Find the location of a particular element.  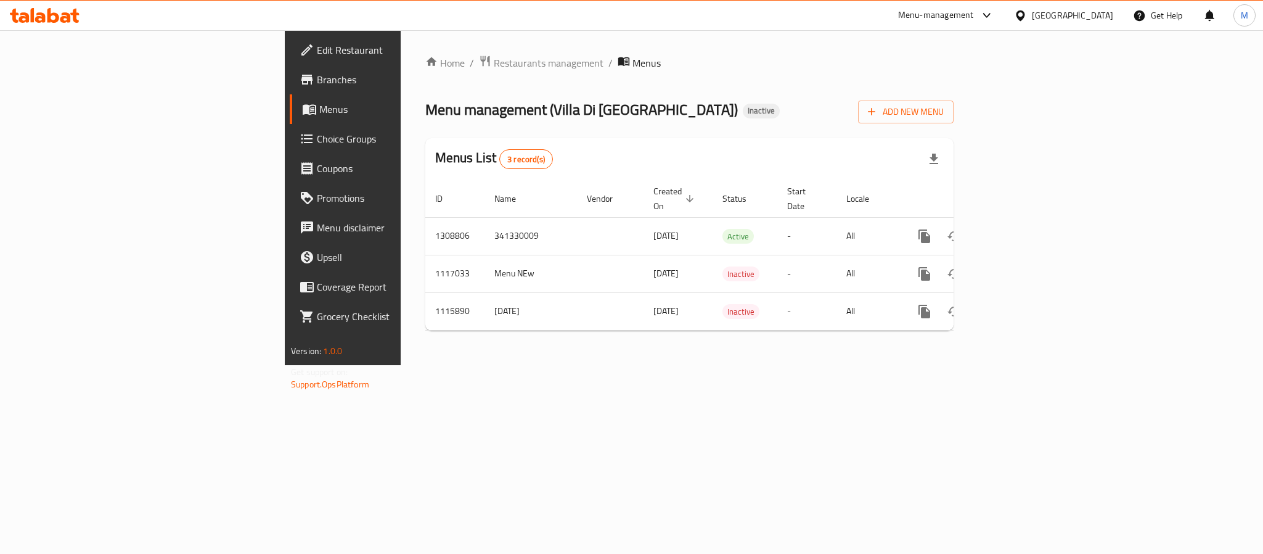

span: Status is located at coordinates (742, 199).